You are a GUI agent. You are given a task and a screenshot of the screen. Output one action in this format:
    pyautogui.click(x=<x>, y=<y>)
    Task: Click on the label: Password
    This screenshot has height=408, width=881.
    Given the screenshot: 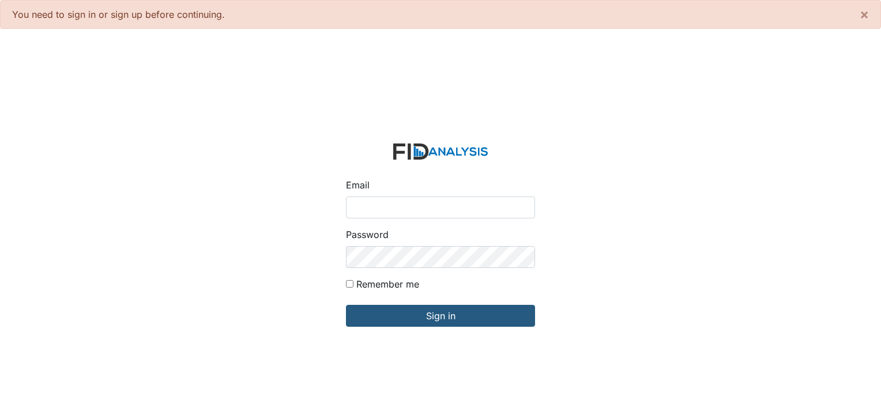 What is the action you would take?
    pyautogui.click(x=367, y=235)
    